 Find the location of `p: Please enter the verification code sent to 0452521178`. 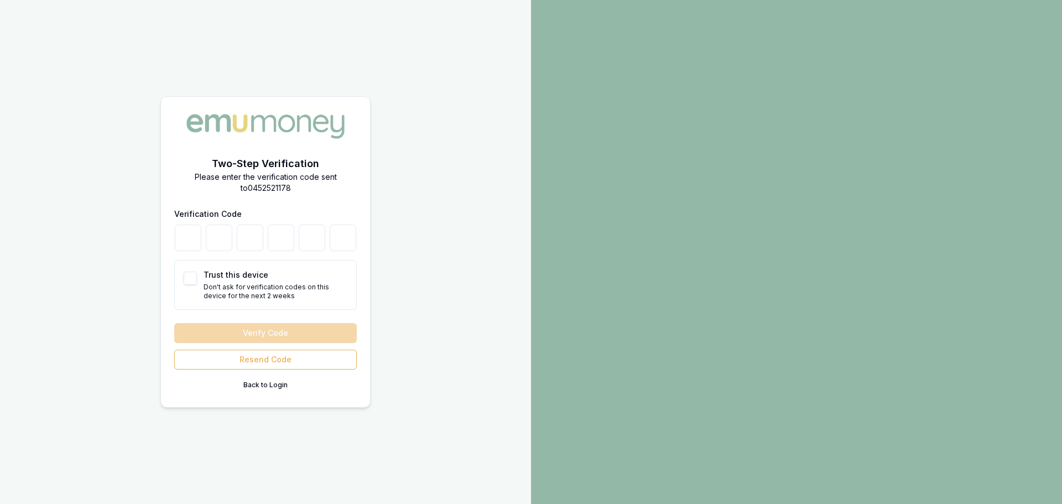

p: Please enter the verification code sent to 0452521178 is located at coordinates (266, 183).